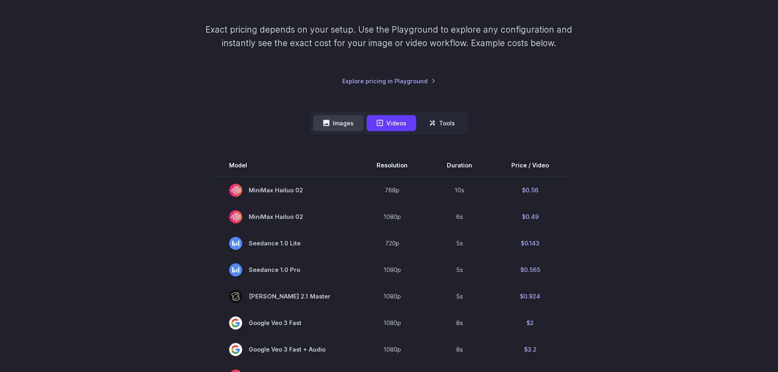 This screenshot has height=372, width=778. Describe the element at coordinates (392, 165) in the screenshot. I see `th: Resolution` at that location.